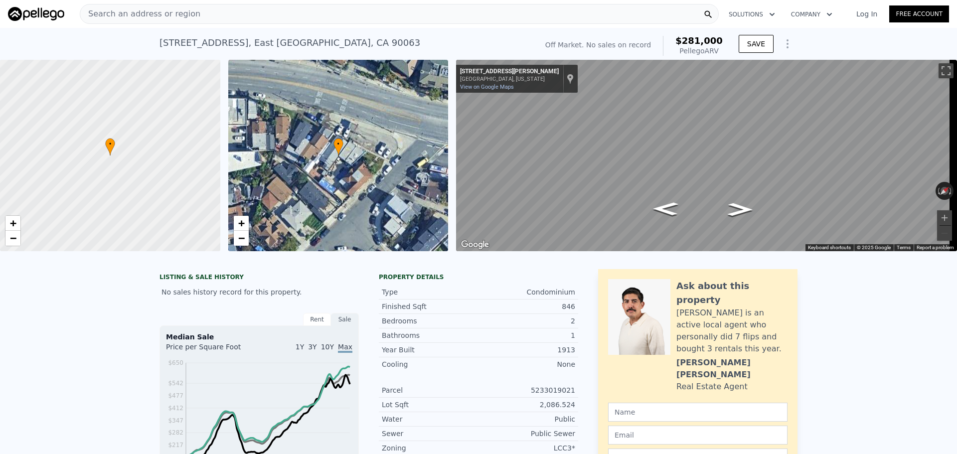  Describe the element at coordinates (430, 335) in the screenshot. I see `div: Bathrooms` at that location.